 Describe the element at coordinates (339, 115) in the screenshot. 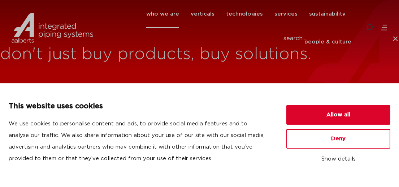

I see `button: Allow all` at that location.